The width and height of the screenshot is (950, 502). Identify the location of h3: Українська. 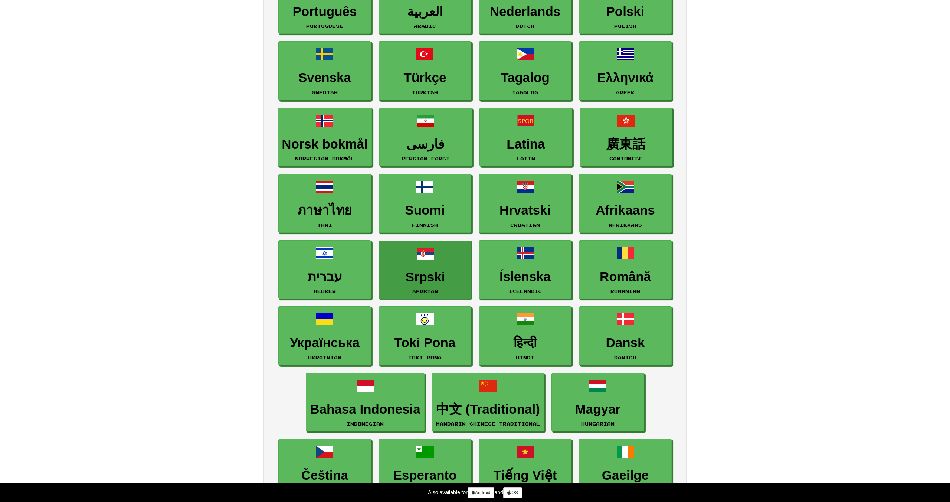
(325, 343).